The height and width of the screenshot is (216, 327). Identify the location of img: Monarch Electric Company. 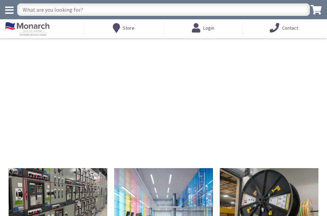
(27, 29).